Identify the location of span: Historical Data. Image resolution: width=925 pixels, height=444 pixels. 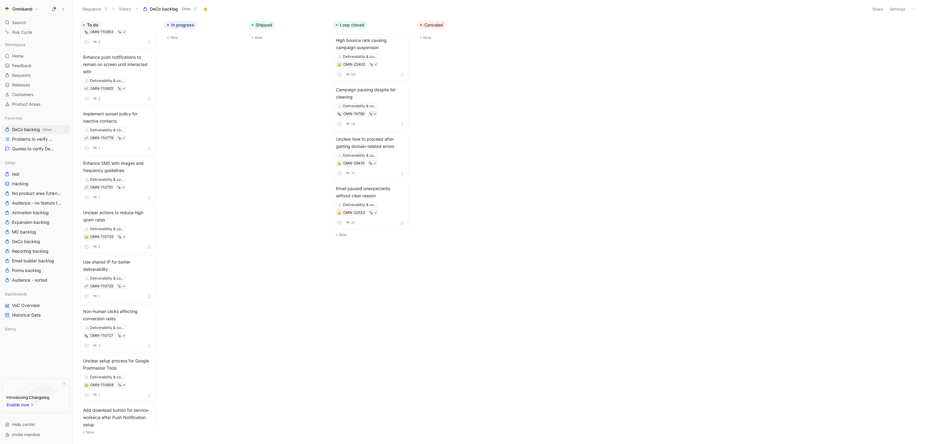
(26, 315).